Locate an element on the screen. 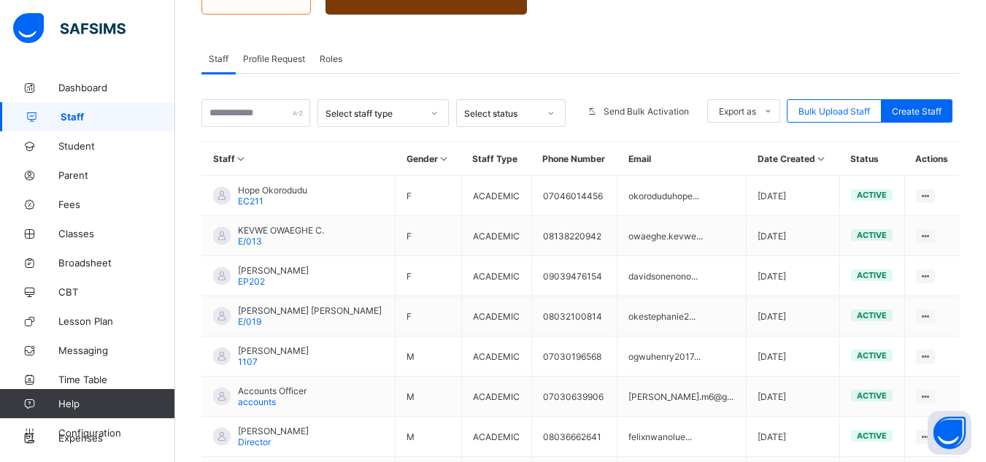  button: Open asap is located at coordinates (950, 433).